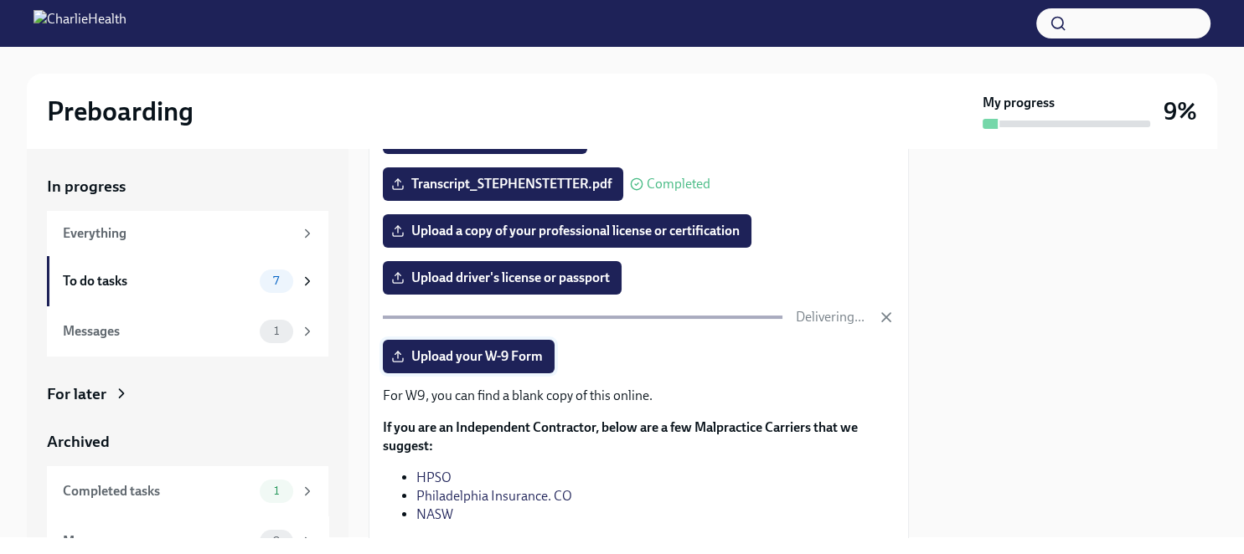 Image resolution: width=1244 pixels, height=554 pixels. Describe the element at coordinates (188, 394) in the screenshot. I see `a: For later` at that location.